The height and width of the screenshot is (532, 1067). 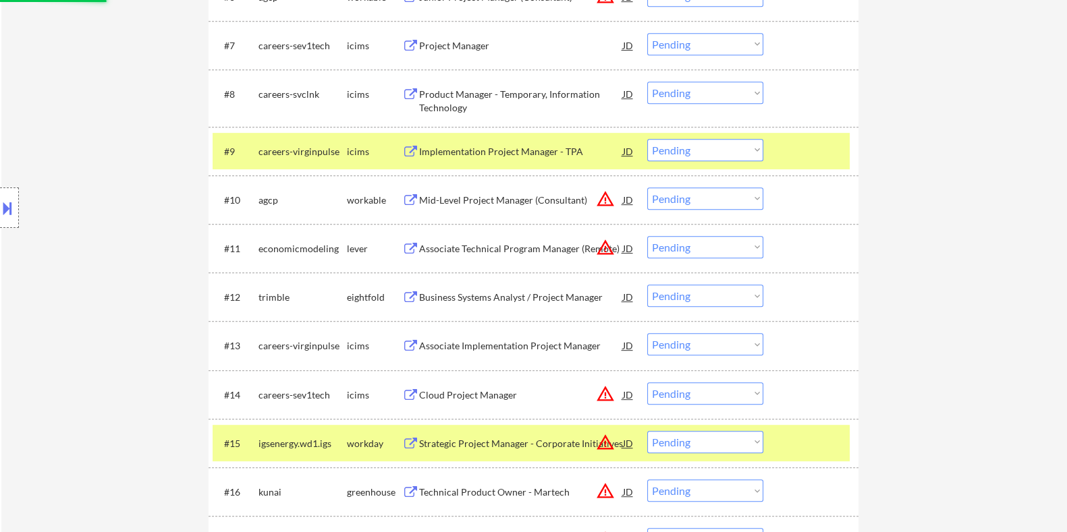 I want to click on div: Implementation Project Manager - TPA, so click(x=520, y=152).